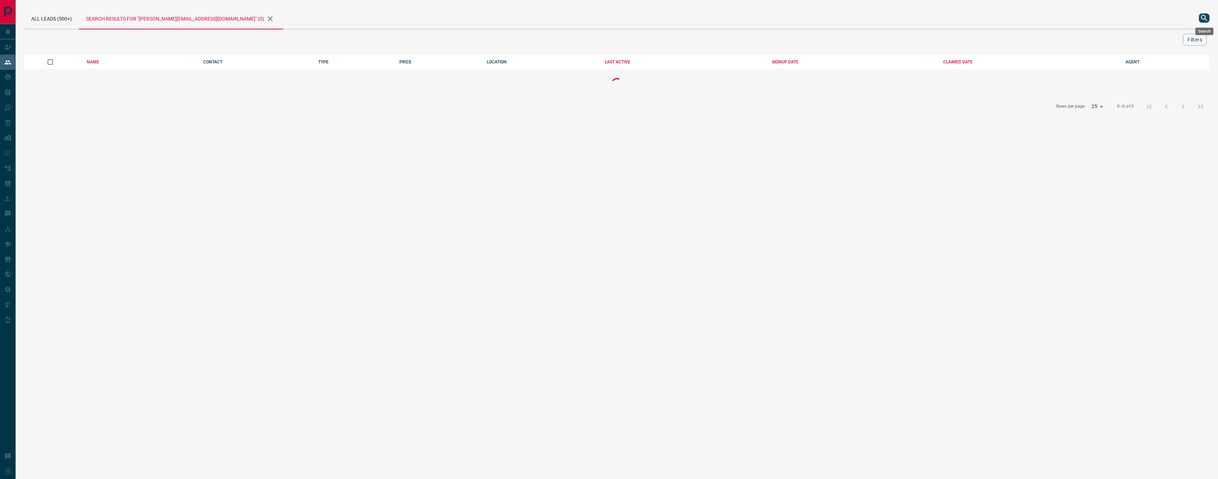 The width and height of the screenshot is (1218, 479). I want to click on div: LOCATION, so click(540, 62).